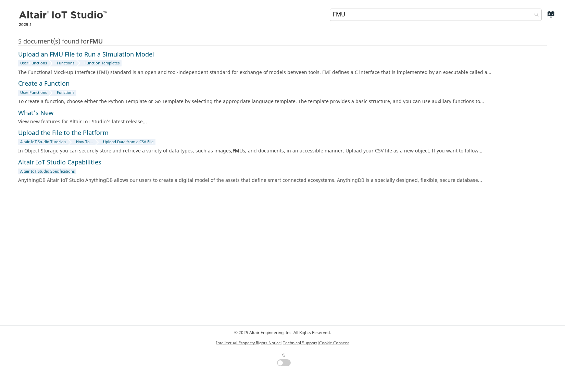 This screenshot has height=372, width=565. Describe the element at coordinates (64, 25) in the screenshot. I see `p: 2025.1` at that location.